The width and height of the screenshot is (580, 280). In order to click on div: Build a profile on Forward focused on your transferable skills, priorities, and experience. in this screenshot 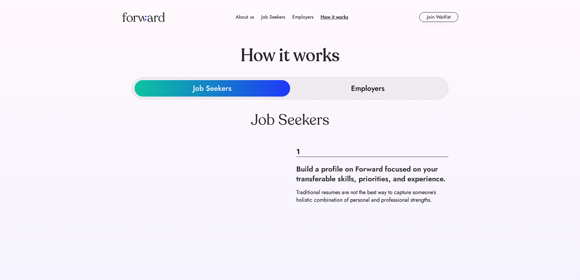, I will do `click(372, 174)`.